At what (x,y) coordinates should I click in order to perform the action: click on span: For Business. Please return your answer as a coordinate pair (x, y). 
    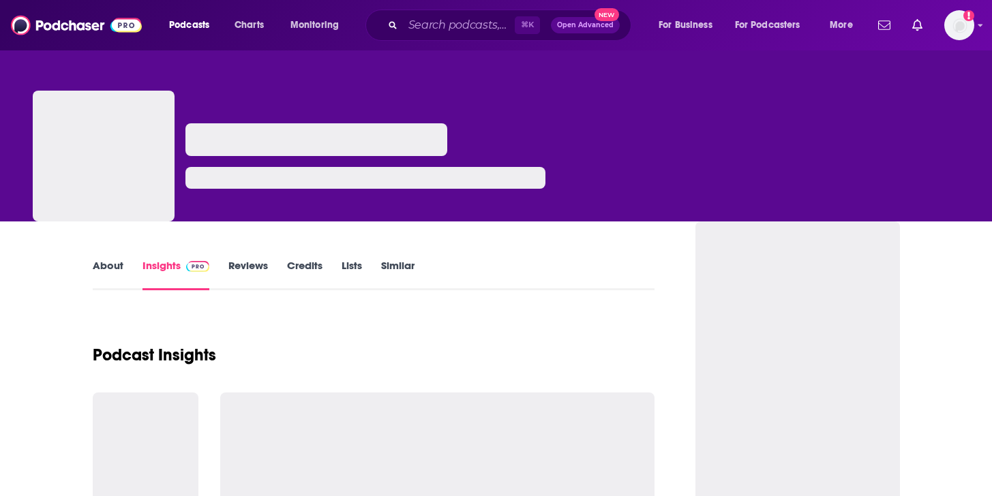
    Looking at the image, I should click on (685, 25).